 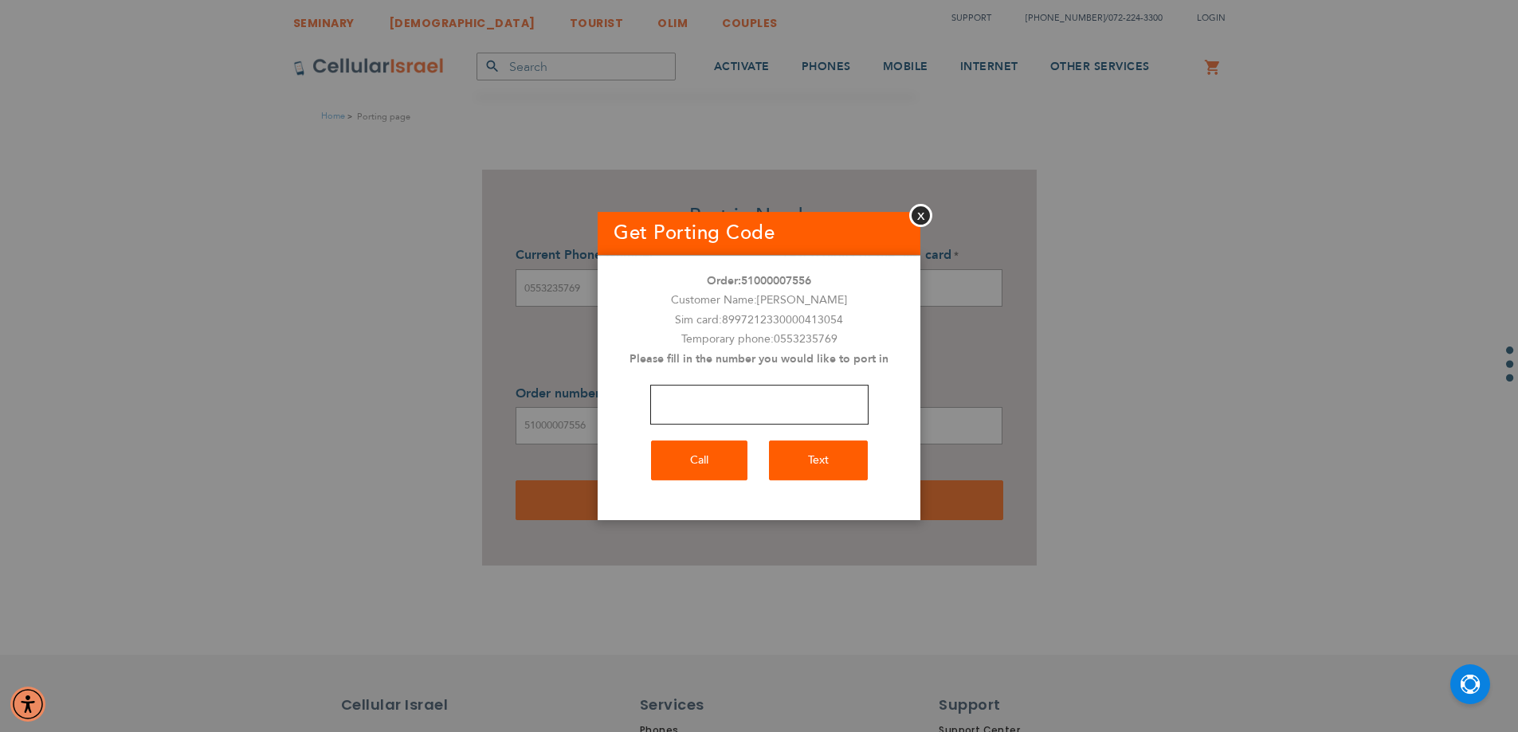 What do you see at coordinates (758, 300) in the screenshot?
I see `div: Customer Name:` at bounding box center [758, 300].